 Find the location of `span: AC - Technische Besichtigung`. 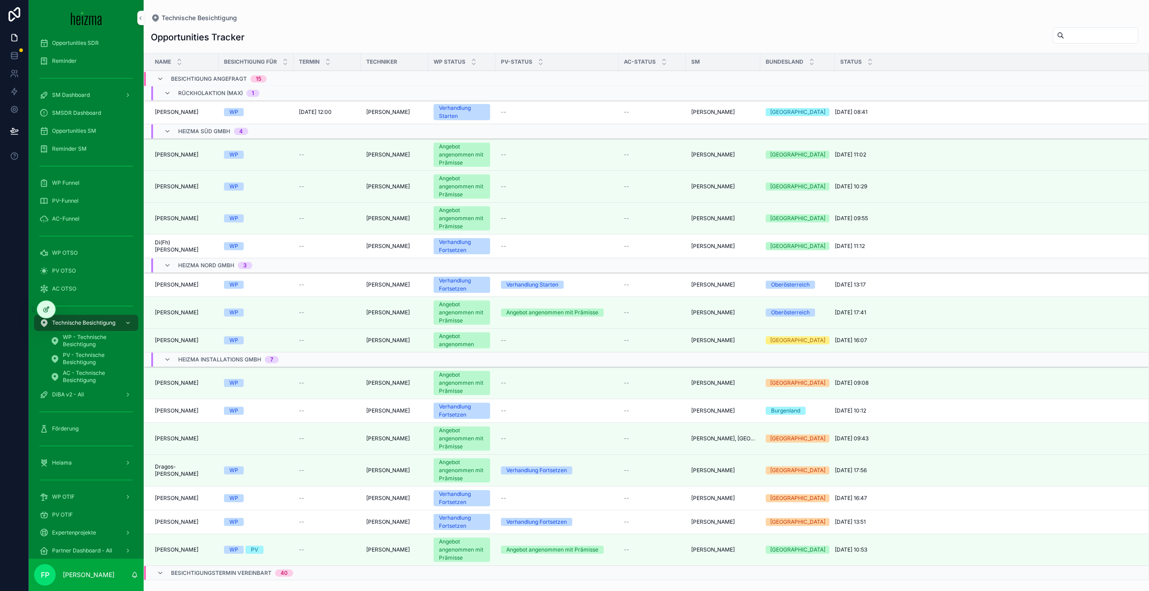

span: AC - Technische Besichtigung is located at coordinates (96, 377).